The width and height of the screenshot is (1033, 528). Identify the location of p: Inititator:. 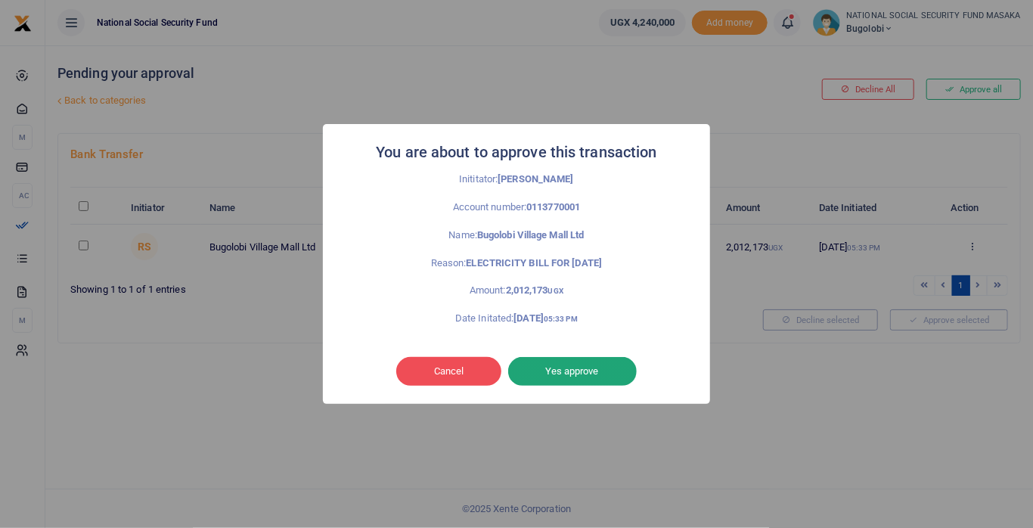
(517, 179).